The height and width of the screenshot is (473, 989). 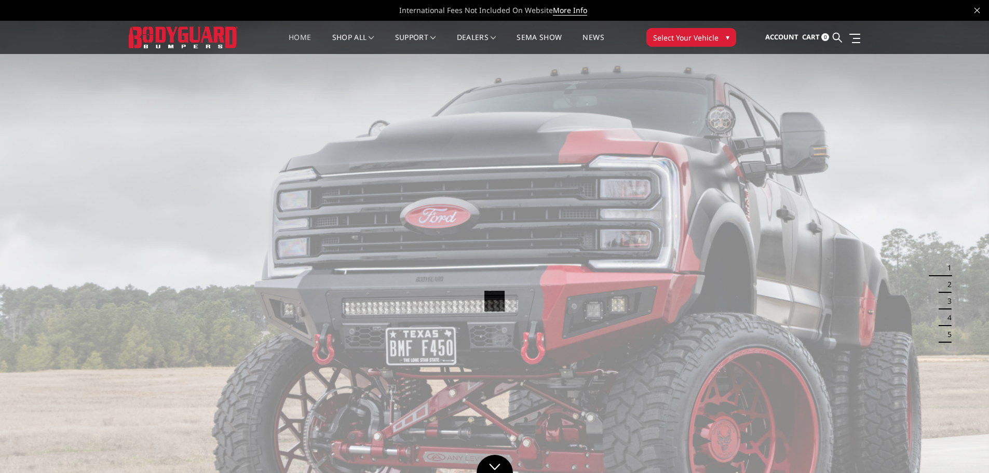 I want to click on span: Cart, so click(x=811, y=37).